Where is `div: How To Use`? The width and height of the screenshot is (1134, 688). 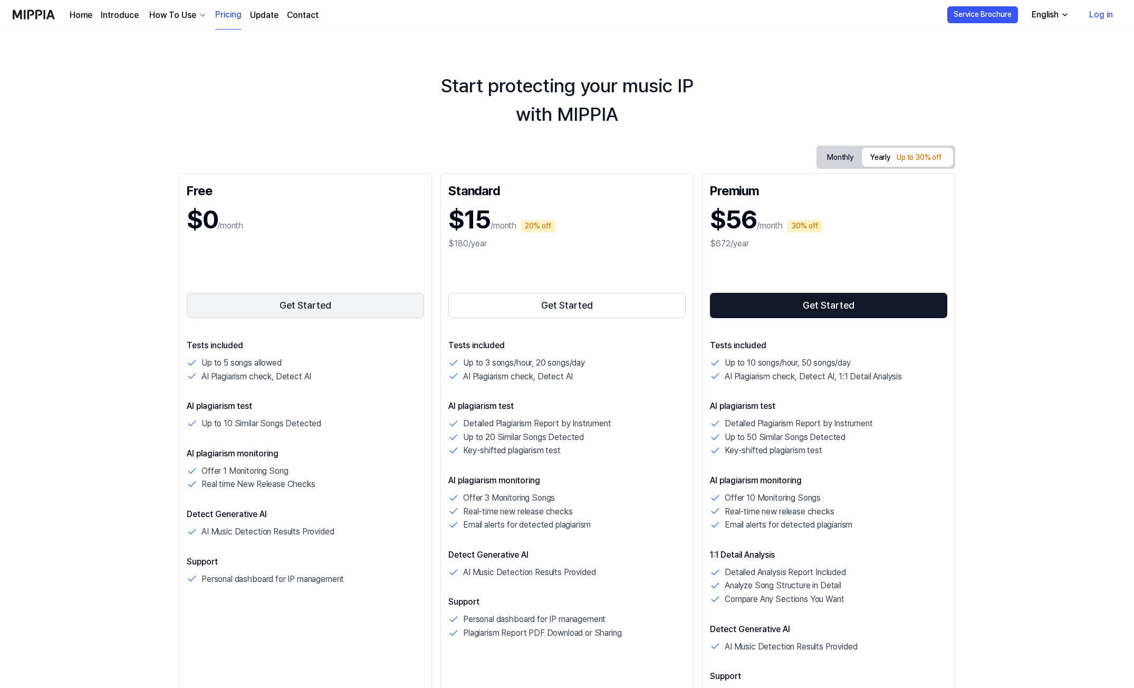 div: How To Use is located at coordinates (172, 15).